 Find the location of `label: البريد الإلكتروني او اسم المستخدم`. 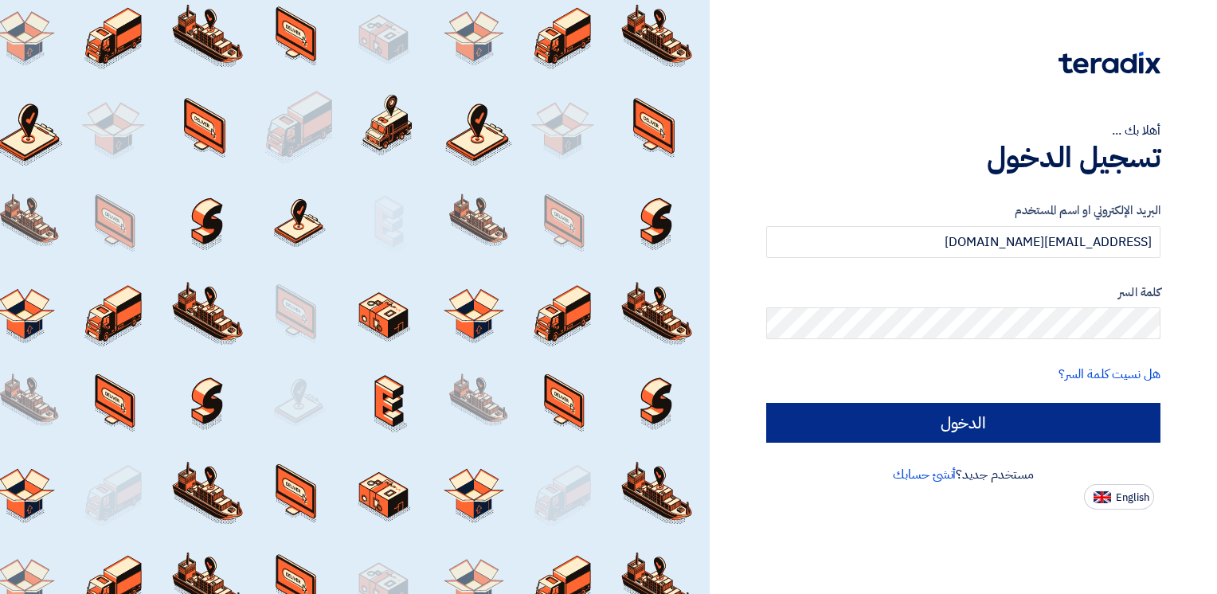

label: البريد الإلكتروني او اسم المستخدم is located at coordinates (963, 210).